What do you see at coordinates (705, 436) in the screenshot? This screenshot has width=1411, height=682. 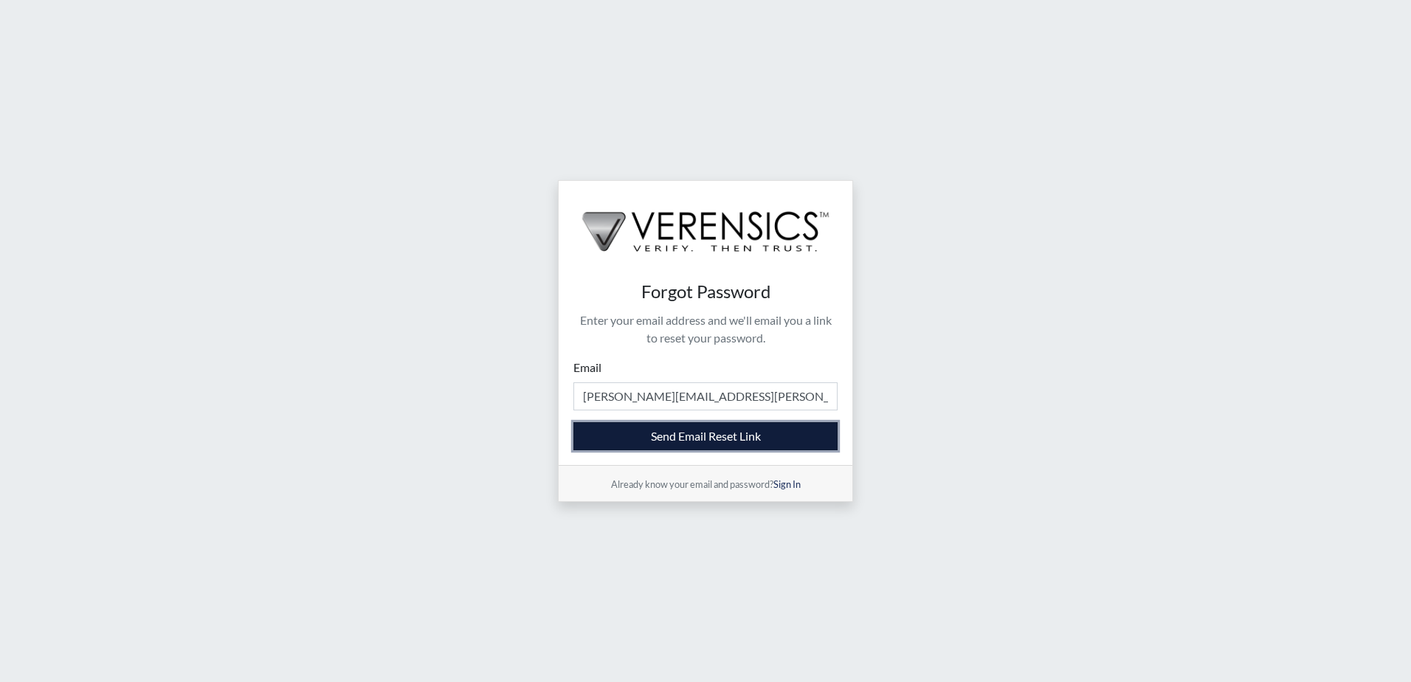 I see `button: Send Email Reset Link` at bounding box center [705, 436].